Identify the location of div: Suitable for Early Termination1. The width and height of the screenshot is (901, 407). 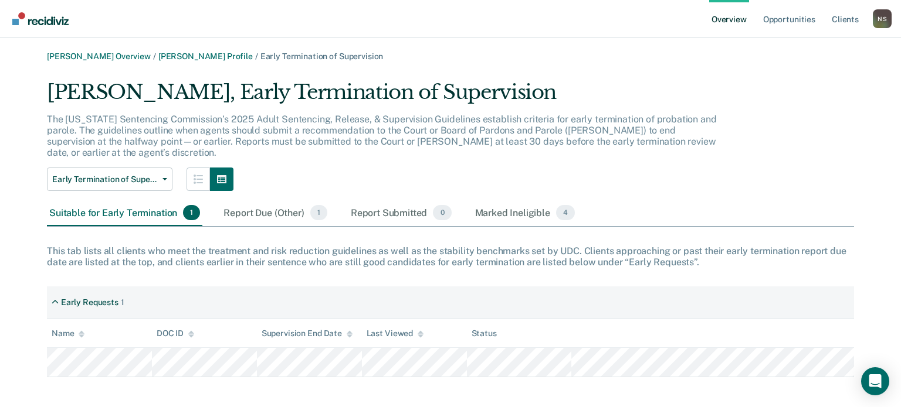
(124, 213).